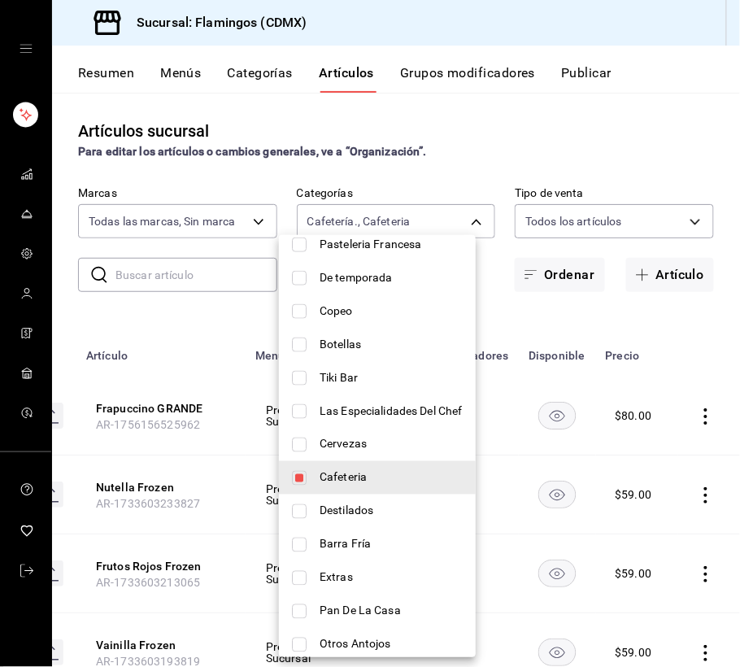  I want to click on span: Destilados, so click(391, 511).